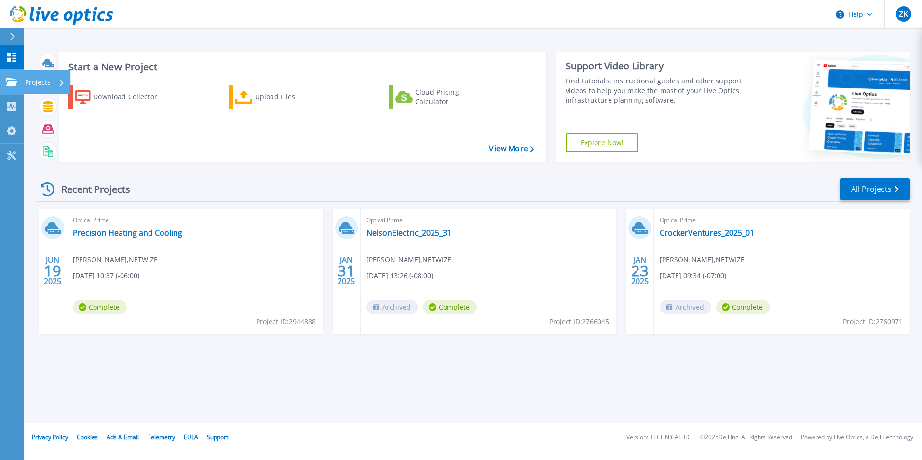 The image size is (922, 460). What do you see at coordinates (656, 91) in the screenshot?
I see `div: Find tutorials, instructional guides and other support videos to help you make the most of your L...` at bounding box center [656, 91].